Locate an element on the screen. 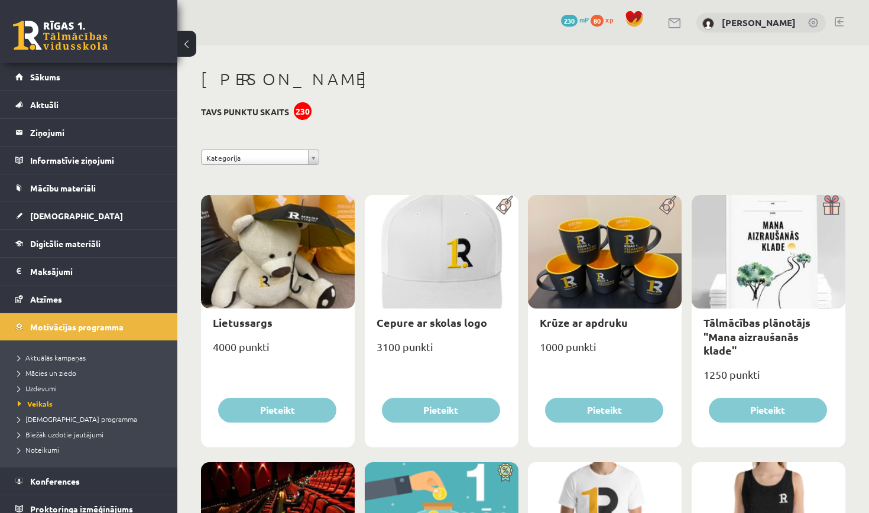 Image resolution: width=869 pixels, height=513 pixels. a: Konferences is located at coordinates (89, 481).